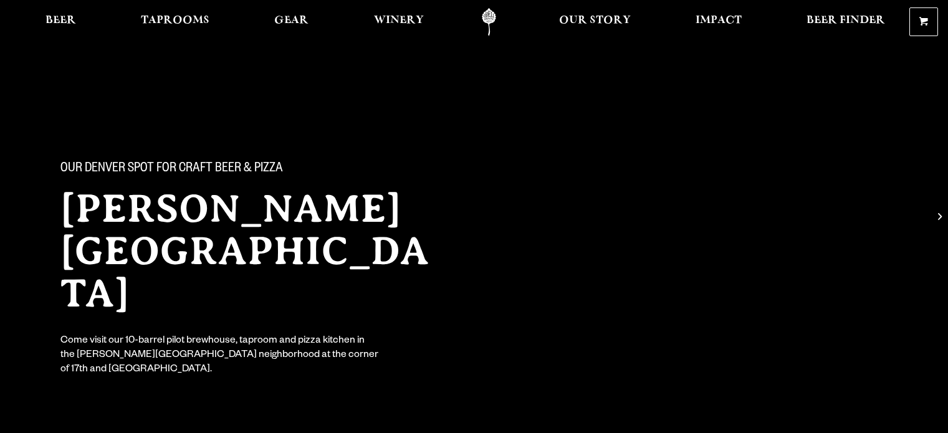  I want to click on a: Impact, so click(719, 22).